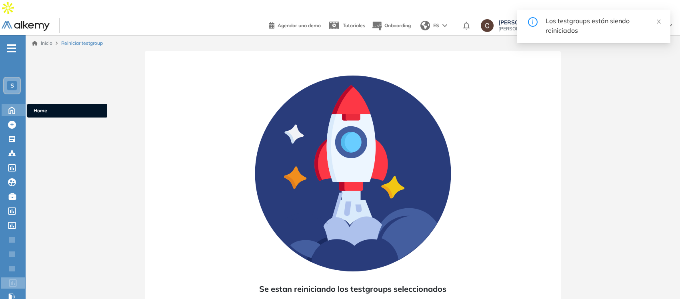 This screenshot has height=299, width=680. Describe the element at coordinates (436, 26) in the screenshot. I see `span: ES` at that location.